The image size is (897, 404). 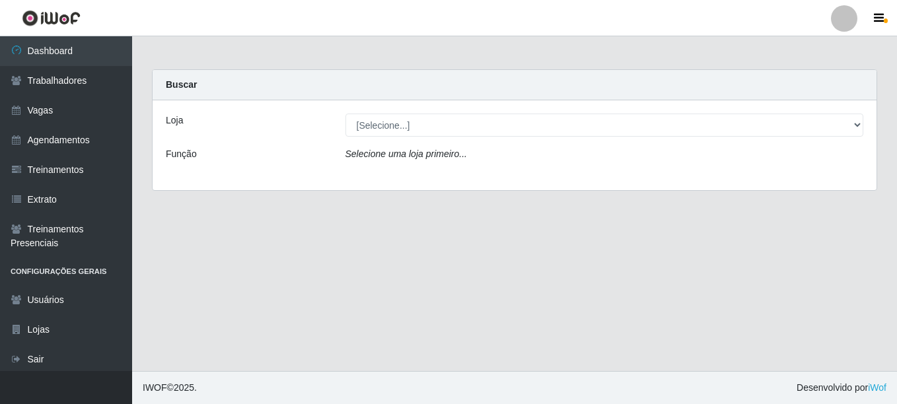 What do you see at coordinates (155, 388) in the screenshot?
I see `span: IWOF` at bounding box center [155, 388].